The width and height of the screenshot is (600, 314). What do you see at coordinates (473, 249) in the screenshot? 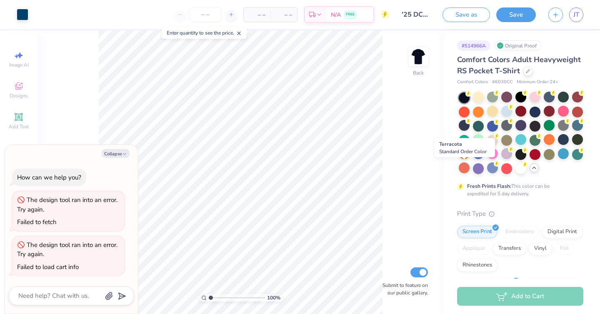
I see `div: Applique` at bounding box center [473, 249].